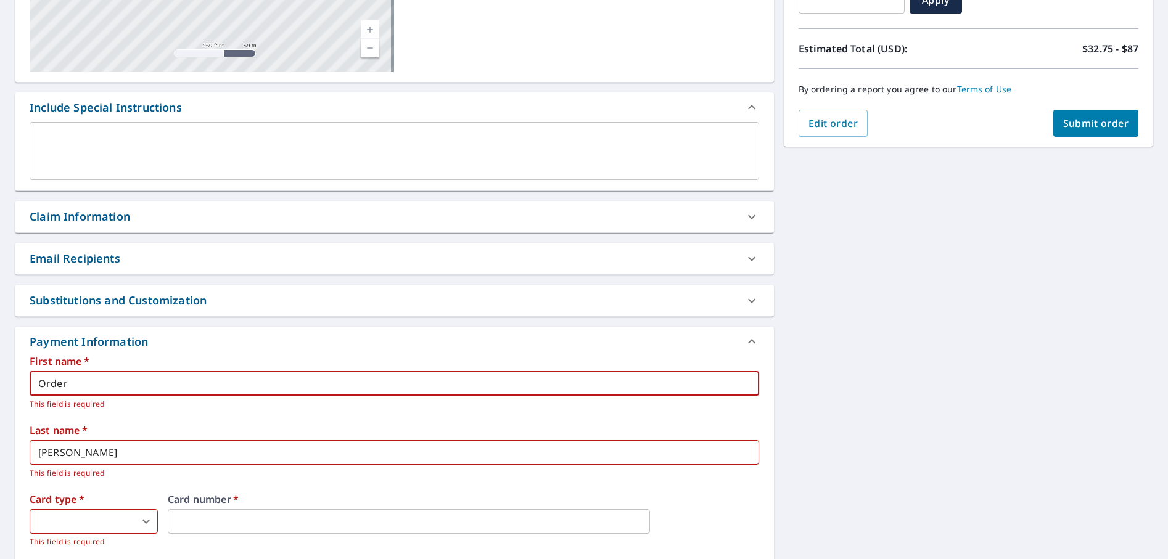 The image size is (1168, 559). I want to click on button: Submit order, so click(1096, 123).